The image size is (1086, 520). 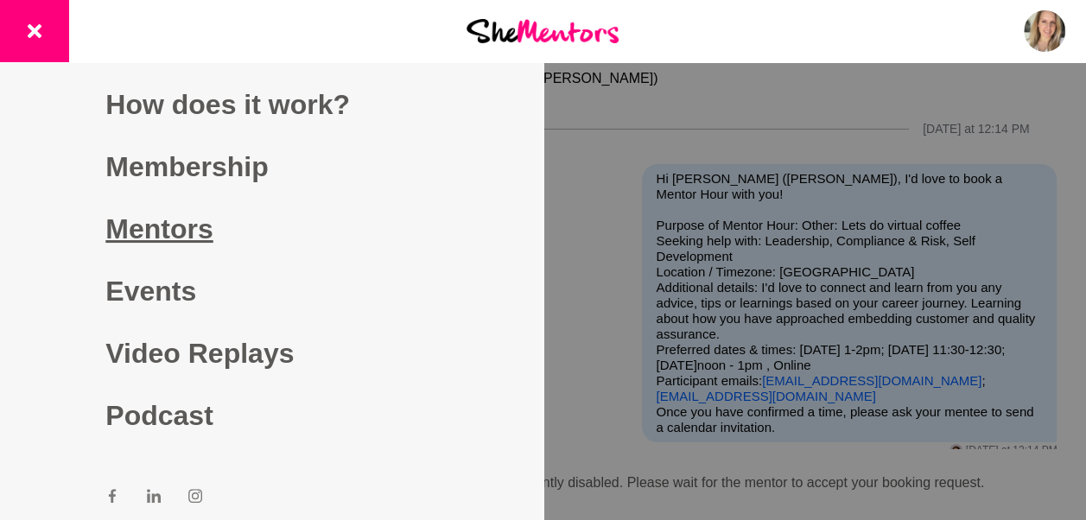 What do you see at coordinates (543, 30) in the screenshot?
I see `img: She Mentors Logo` at bounding box center [543, 30].